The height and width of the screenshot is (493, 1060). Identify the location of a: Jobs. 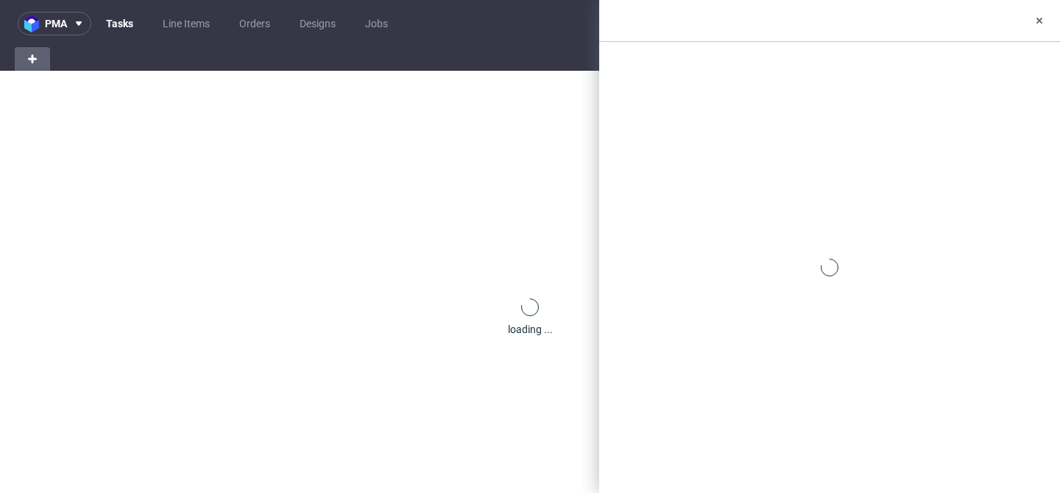
(376, 24).